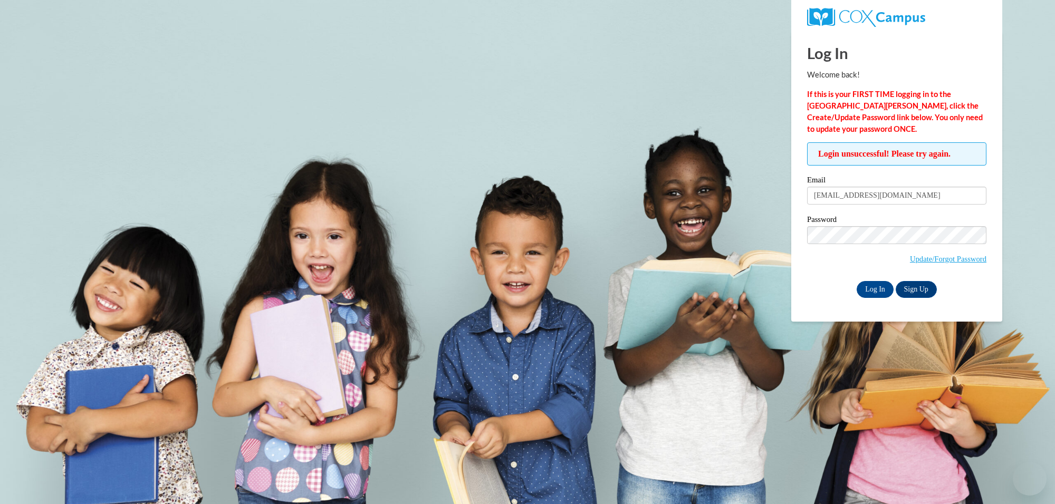  Describe the element at coordinates (916, 290) in the screenshot. I see `a: Sign Up` at that location.